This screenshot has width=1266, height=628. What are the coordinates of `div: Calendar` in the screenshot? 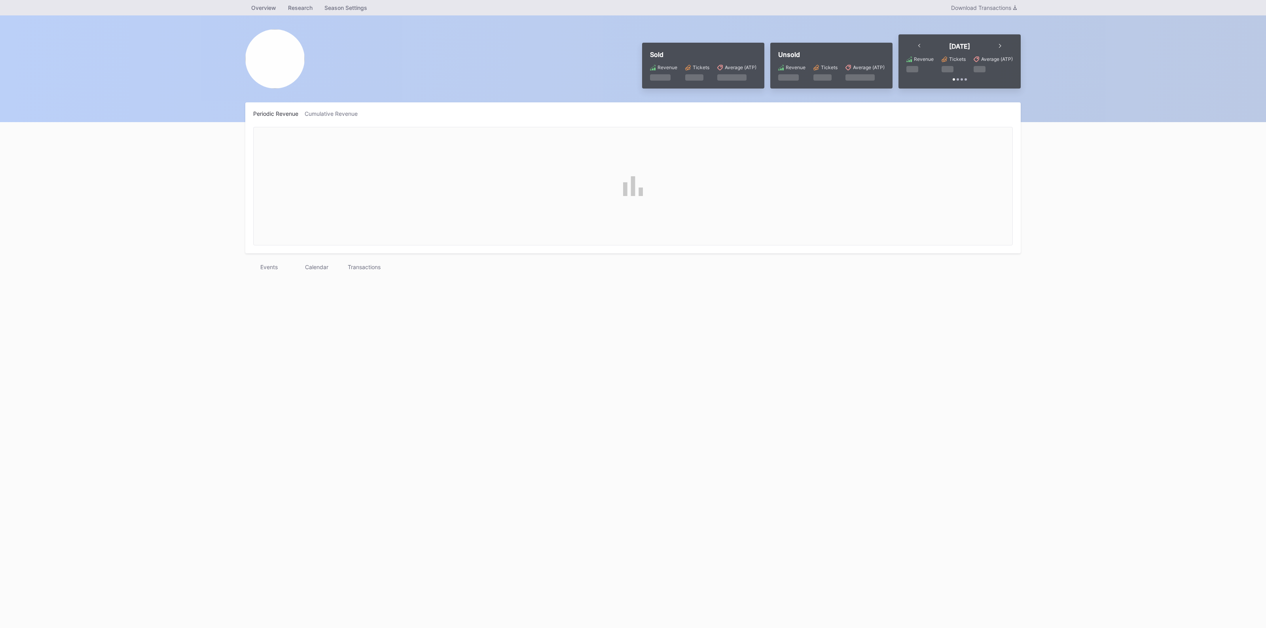 It's located at (316, 267).